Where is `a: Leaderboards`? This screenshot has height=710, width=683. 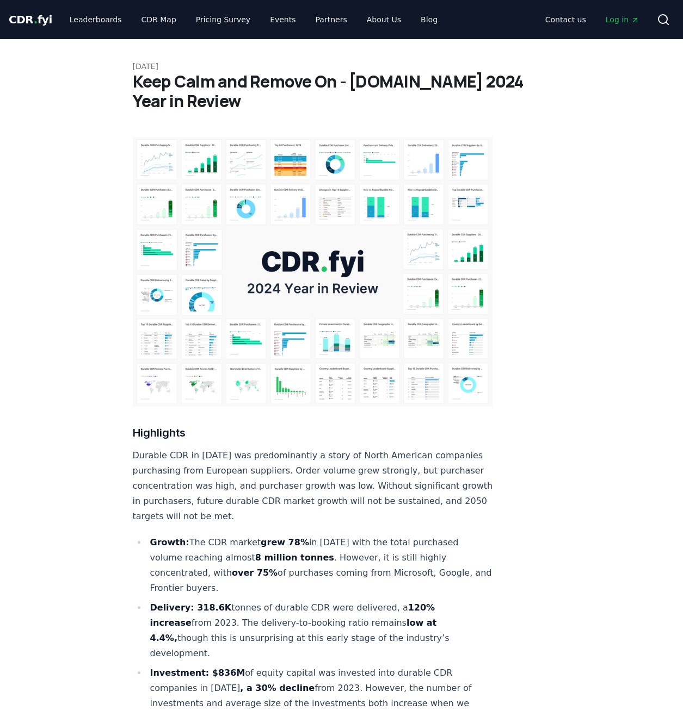
a: Leaderboards is located at coordinates (96, 20).